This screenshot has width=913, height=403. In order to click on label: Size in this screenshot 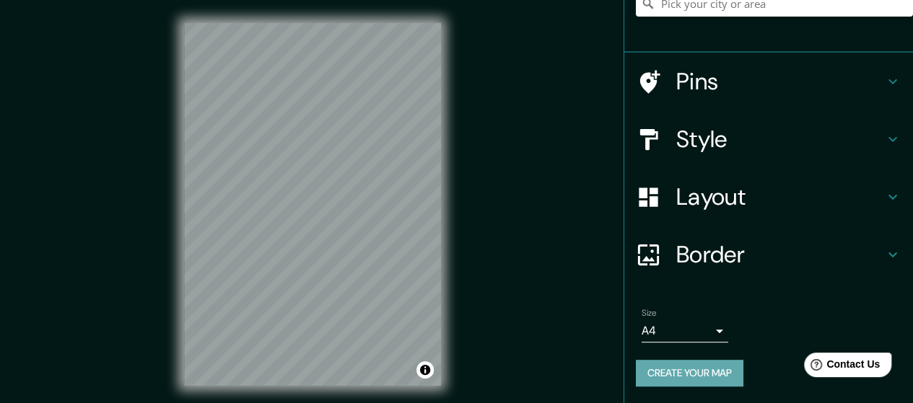, I will do `click(649, 313)`.